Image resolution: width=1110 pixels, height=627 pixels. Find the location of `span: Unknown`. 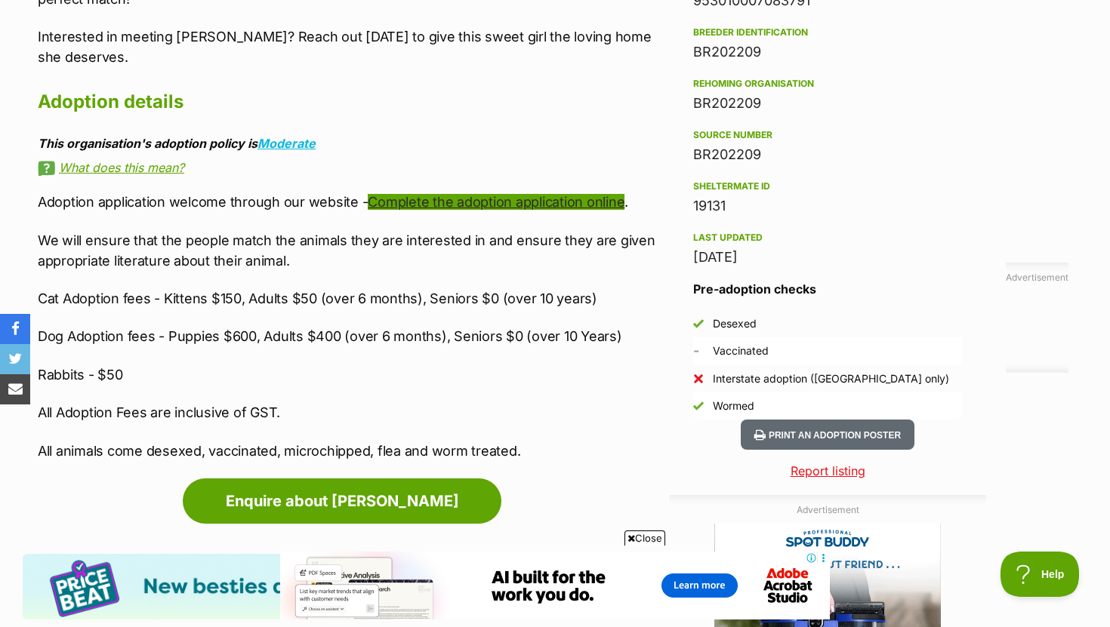

span: Unknown is located at coordinates (696, 351).